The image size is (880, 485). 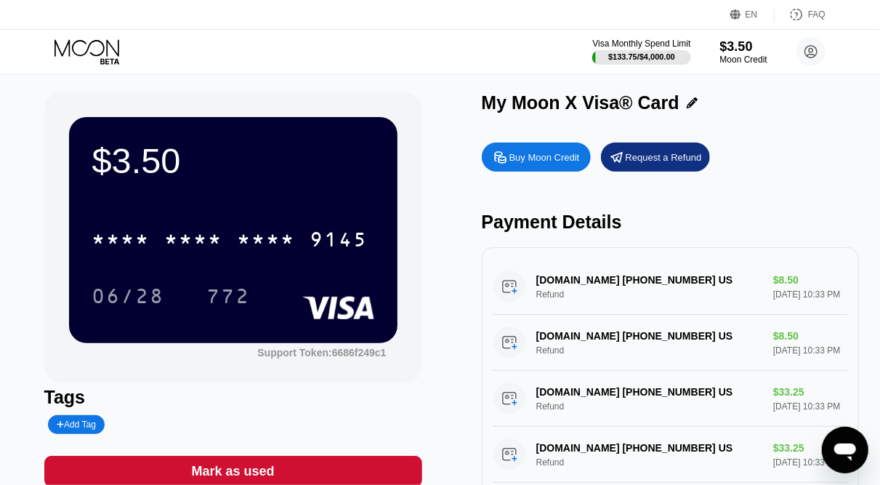 What do you see at coordinates (339, 241) in the screenshot?
I see `div: 9145` at bounding box center [339, 241].